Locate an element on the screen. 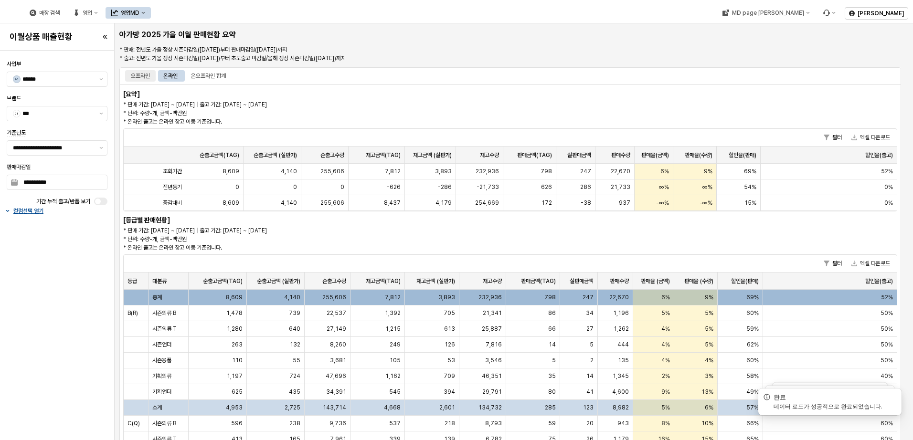 This screenshot has width=913, height=440. span: 사업부 is located at coordinates (14, 64).